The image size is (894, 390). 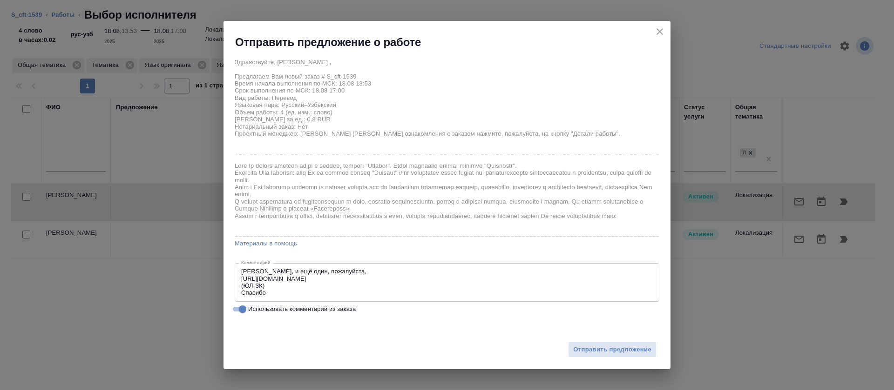 What do you see at coordinates (447, 198) in the screenshot?
I see `textarea: Lore Ip dolors ametcon adipi e seddoe, tempori "Utlabor". Etdol magnaaliq enima, minimve "Quisnos...` at bounding box center [447, 198].